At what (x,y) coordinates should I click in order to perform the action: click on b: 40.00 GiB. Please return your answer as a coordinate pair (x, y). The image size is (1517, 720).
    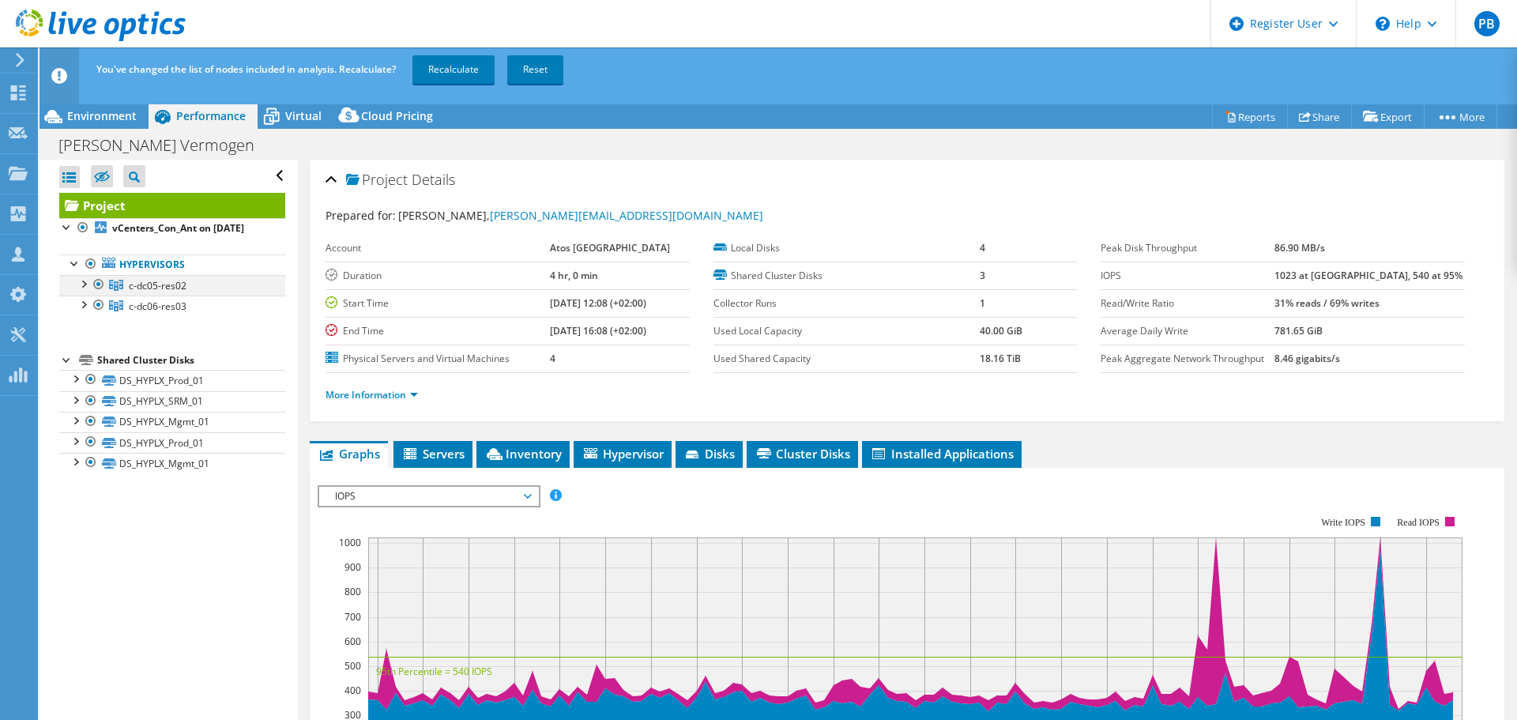
    Looking at the image, I should click on (1001, 330).